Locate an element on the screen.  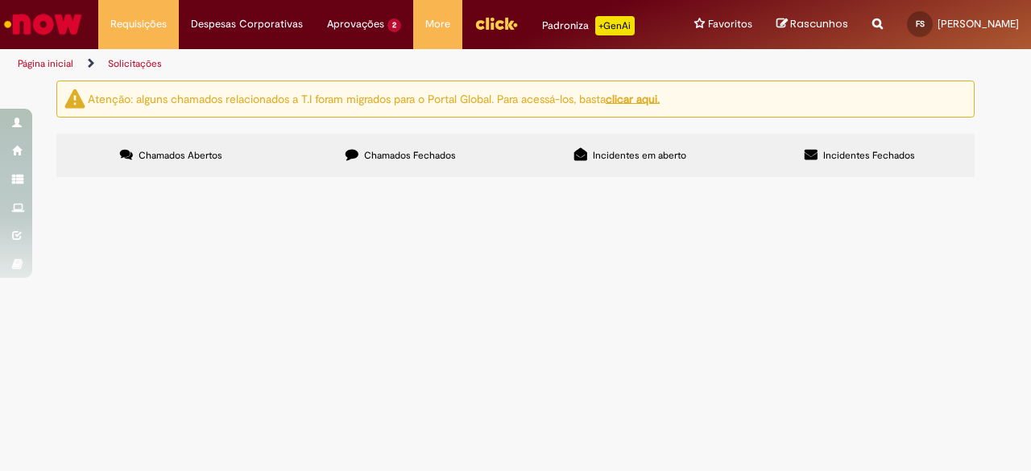
a: Página inicial is located at coordinates (45, 64).